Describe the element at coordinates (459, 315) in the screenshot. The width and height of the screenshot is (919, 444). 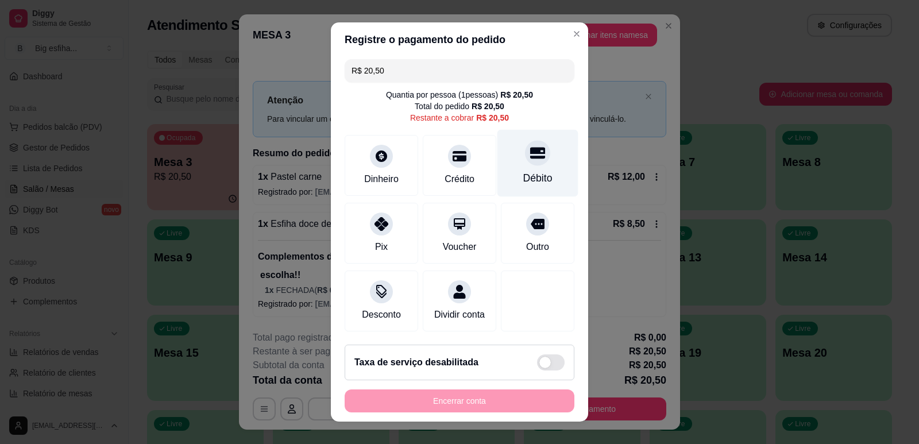
I see `div: Dividir conta` at that location.